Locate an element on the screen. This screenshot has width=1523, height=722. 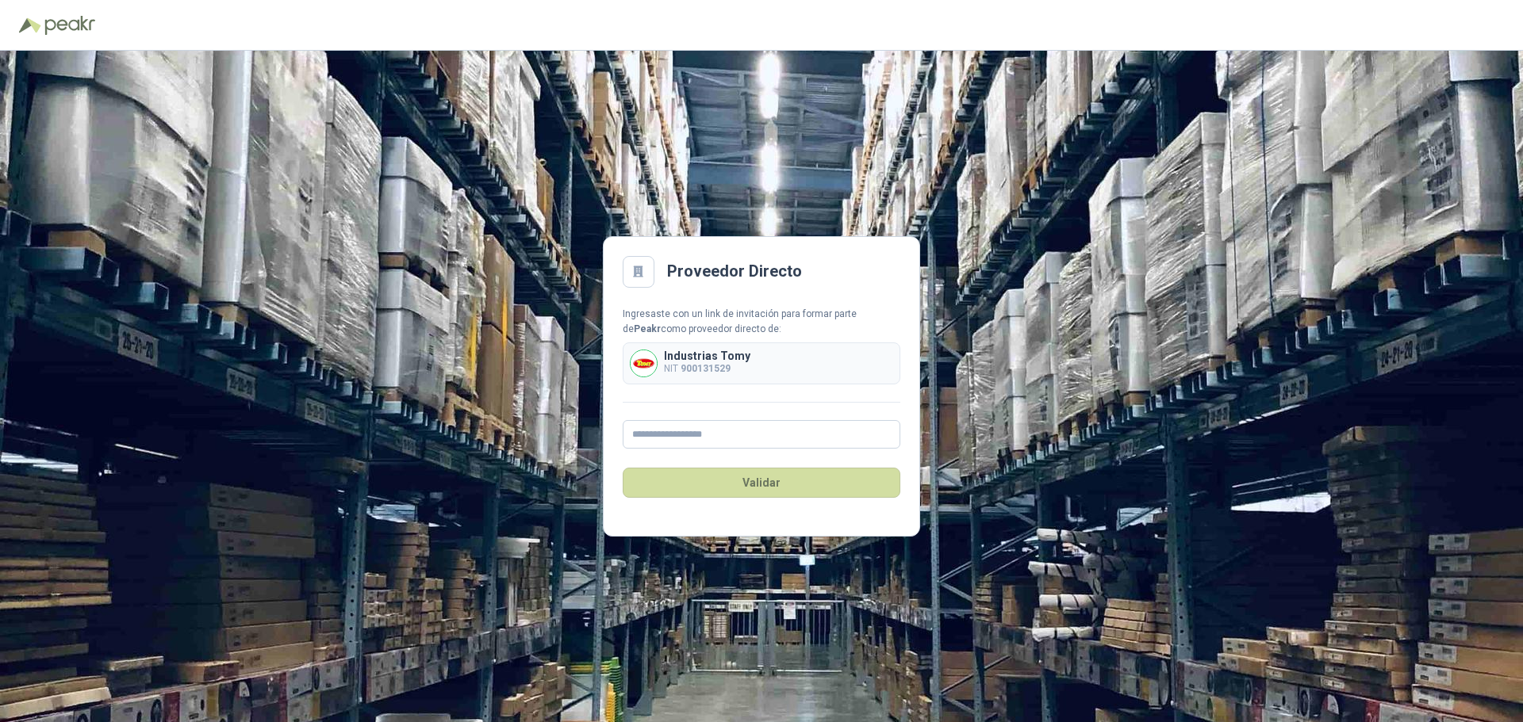
b: 900131529 is located at coordinates (705, 369).